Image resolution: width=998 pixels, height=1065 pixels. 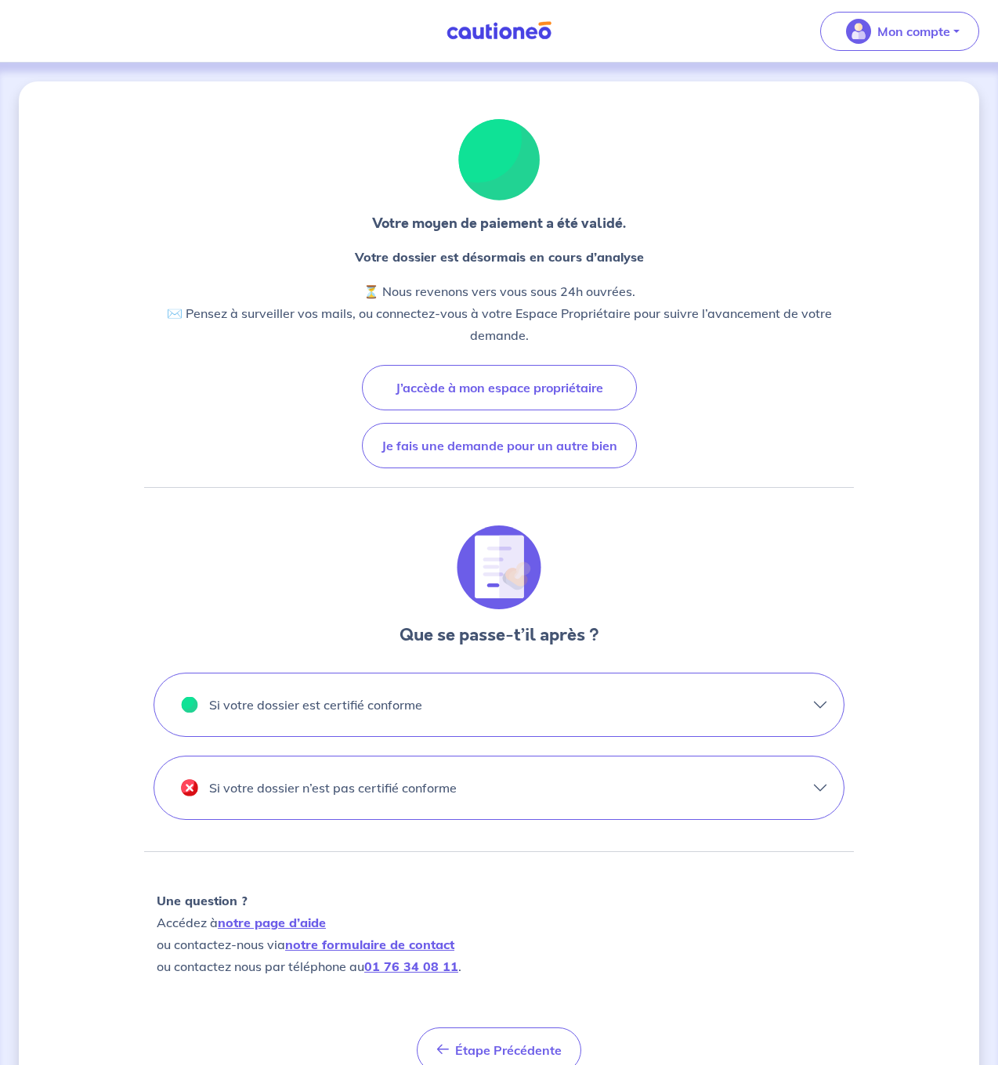 What do you see at coordinates (913, 31) in the screenshot?
I see `p: Mon compte` at bounding box center [913, 31].